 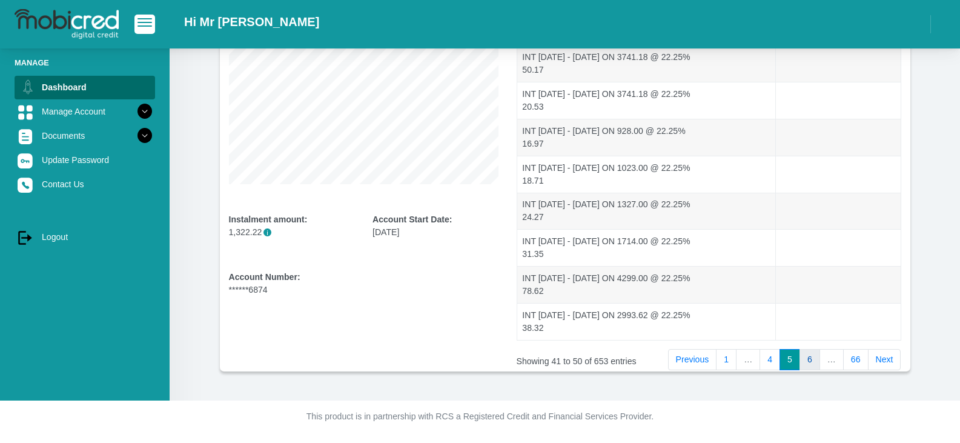 I want to click on a: Manage Account, so click(x=85, y=111).